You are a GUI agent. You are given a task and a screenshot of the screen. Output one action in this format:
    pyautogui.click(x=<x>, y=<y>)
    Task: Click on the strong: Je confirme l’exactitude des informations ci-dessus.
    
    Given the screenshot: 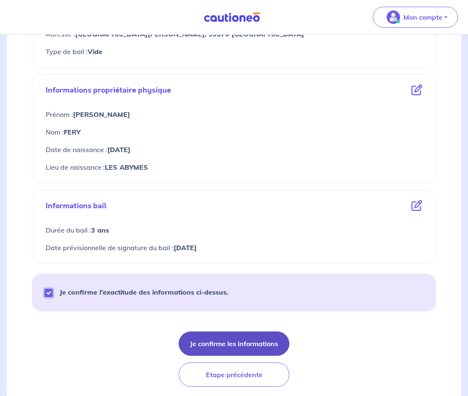 What is the action you would take?
    pyautogui.click(x=144, y=292)
    